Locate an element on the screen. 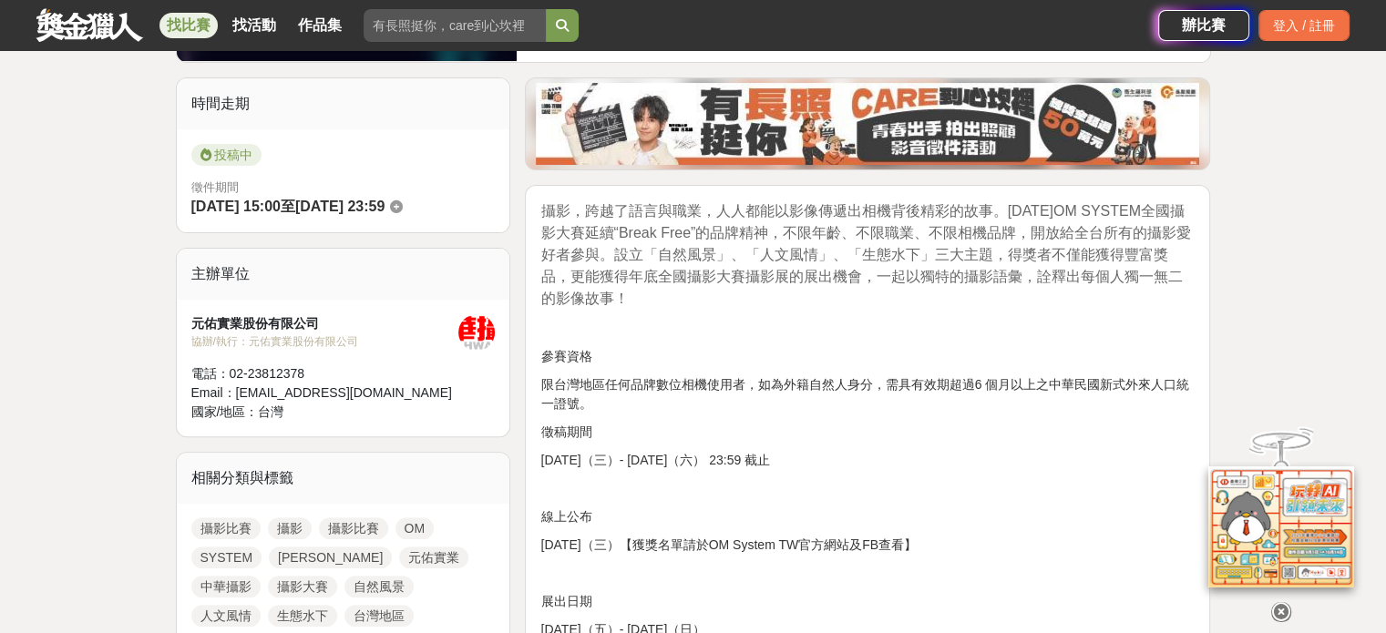  div: 登入 / 註冊 is located at coordinates (1304, 26).